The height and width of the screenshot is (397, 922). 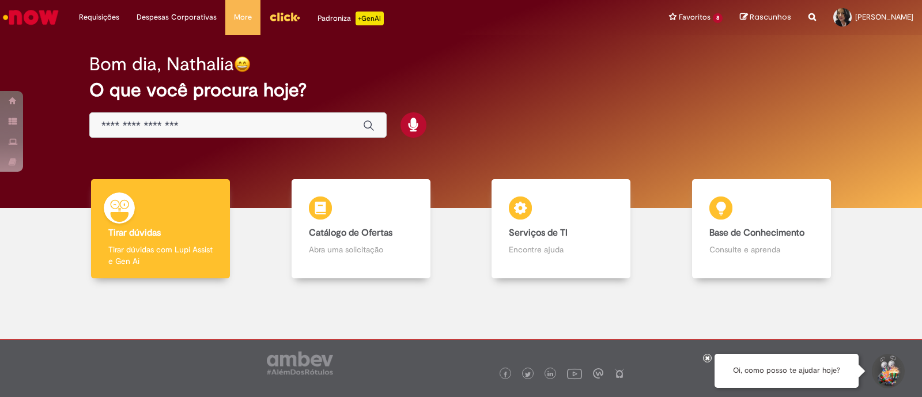 I want to click on p: Abra uma solicitação, so click(x=361, y=250).